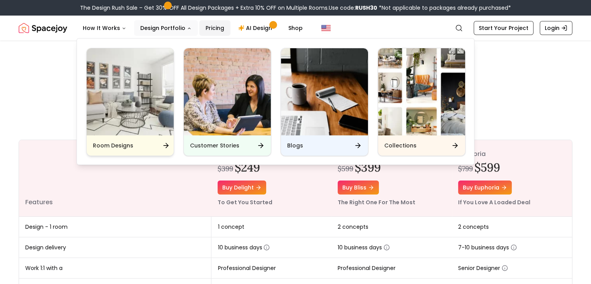 The image size is (591, 284). I want to click on p: euphoria, so click(512, 154).